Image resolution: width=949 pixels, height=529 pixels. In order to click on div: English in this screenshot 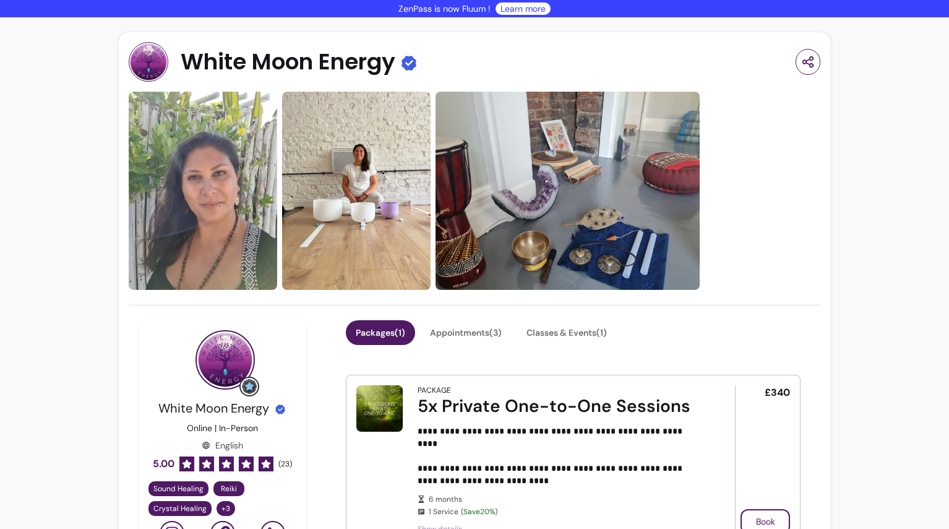, I will do `click(222, 445)`.